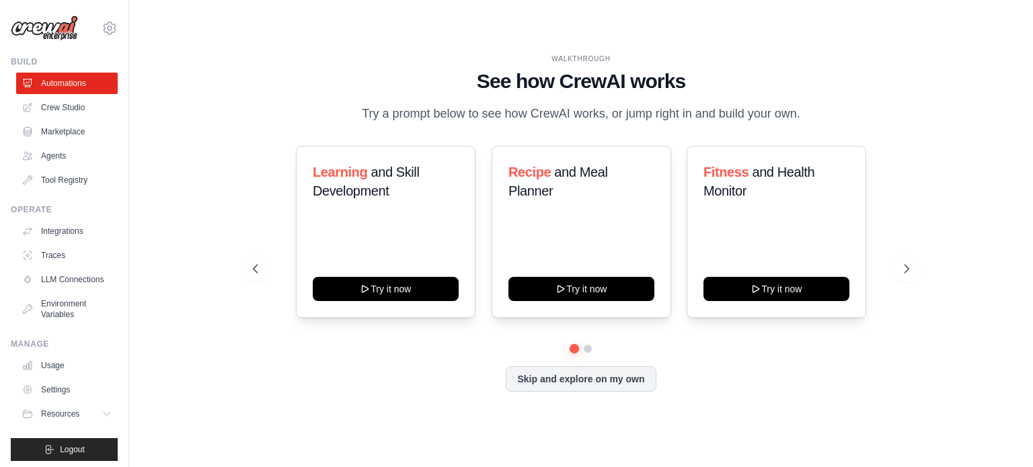 Image resolution: width=1033 pixels, height=467 pixels. What do you see at coordinates (580, 379) in the screenshot?
I see `button: Skip and explore on my own` at bounding box center [580, 379].